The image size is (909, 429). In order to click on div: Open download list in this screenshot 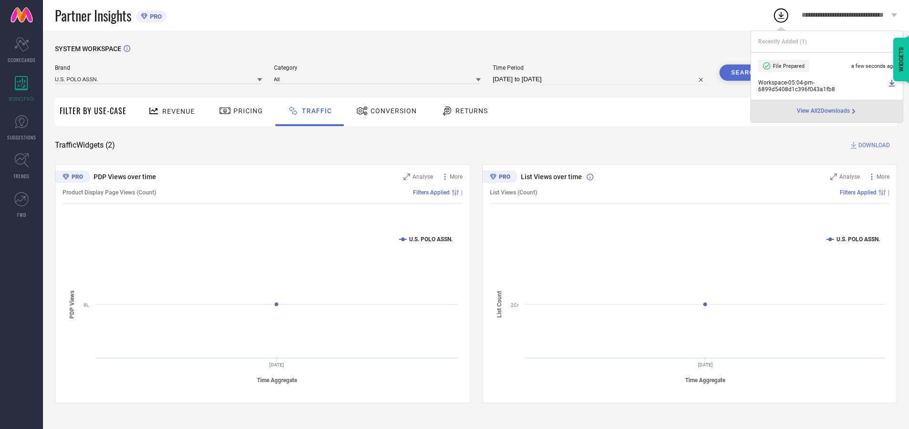, I will do `click(781, 15)`.